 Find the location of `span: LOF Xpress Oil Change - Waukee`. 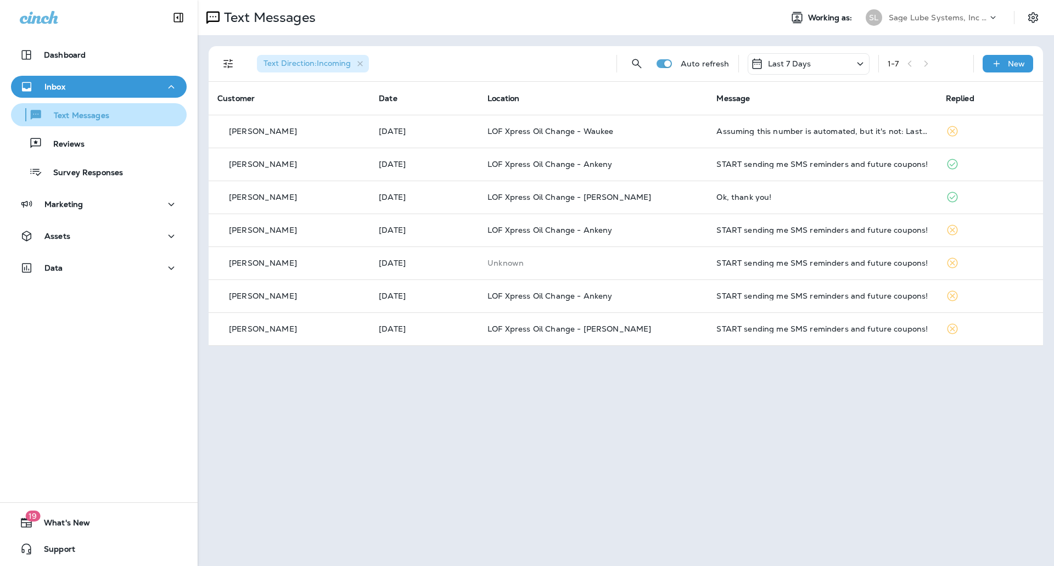

span: LOF Xpress Oil Change - Waukee is located at coordinates (550, 131).